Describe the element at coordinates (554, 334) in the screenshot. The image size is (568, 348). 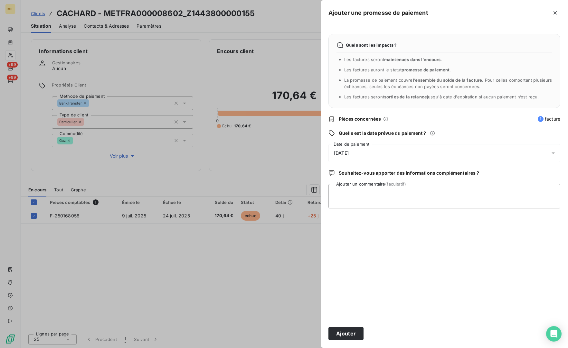
I see `div: Open Intercom Messenger` at that location.